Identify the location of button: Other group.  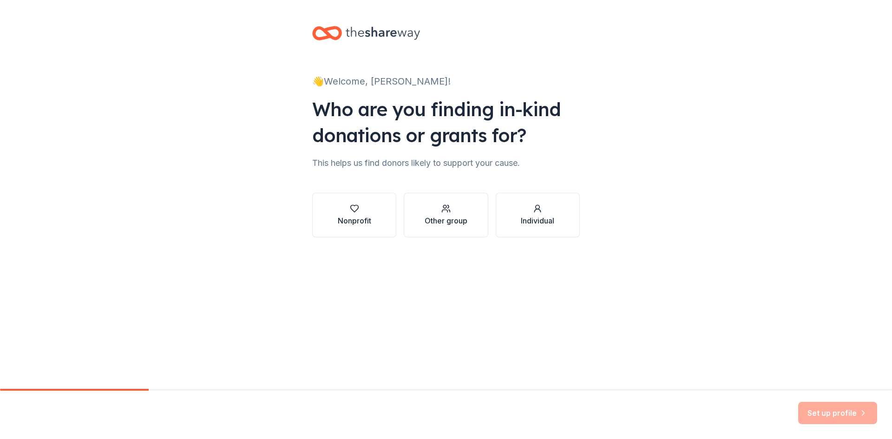
(446, 215).